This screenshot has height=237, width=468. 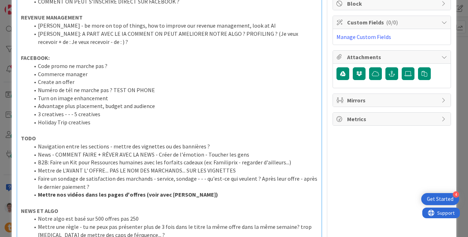 What do you see at coordinates (392, 22) in the screenshot?
I see `span: Custom Fields` at bounding box center [392, 22].